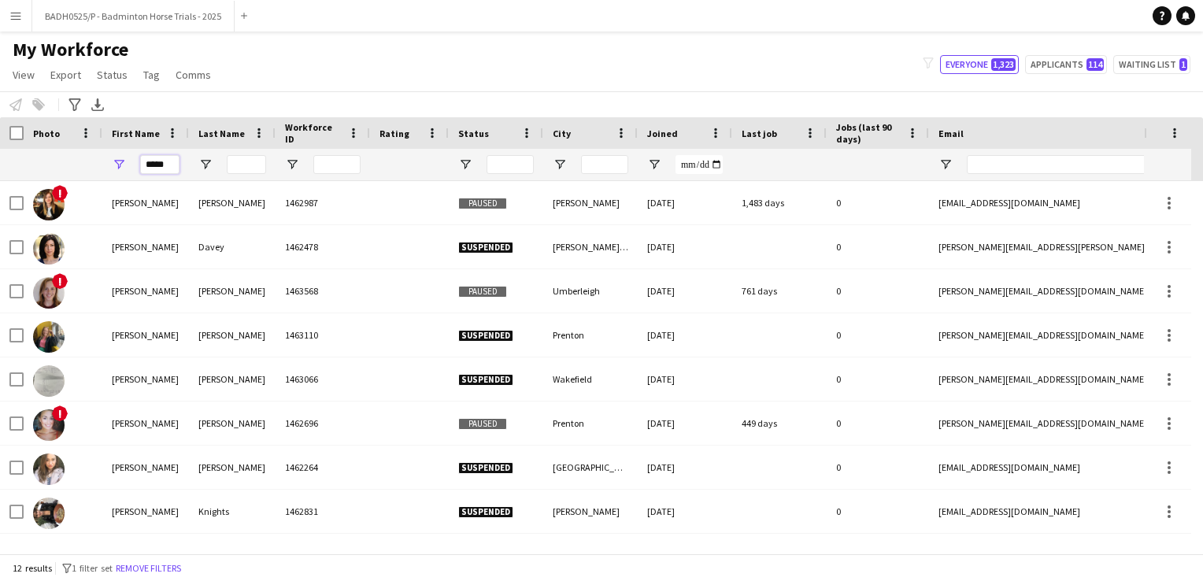  I want to click on button: Applicants114, so click(1066, 65).